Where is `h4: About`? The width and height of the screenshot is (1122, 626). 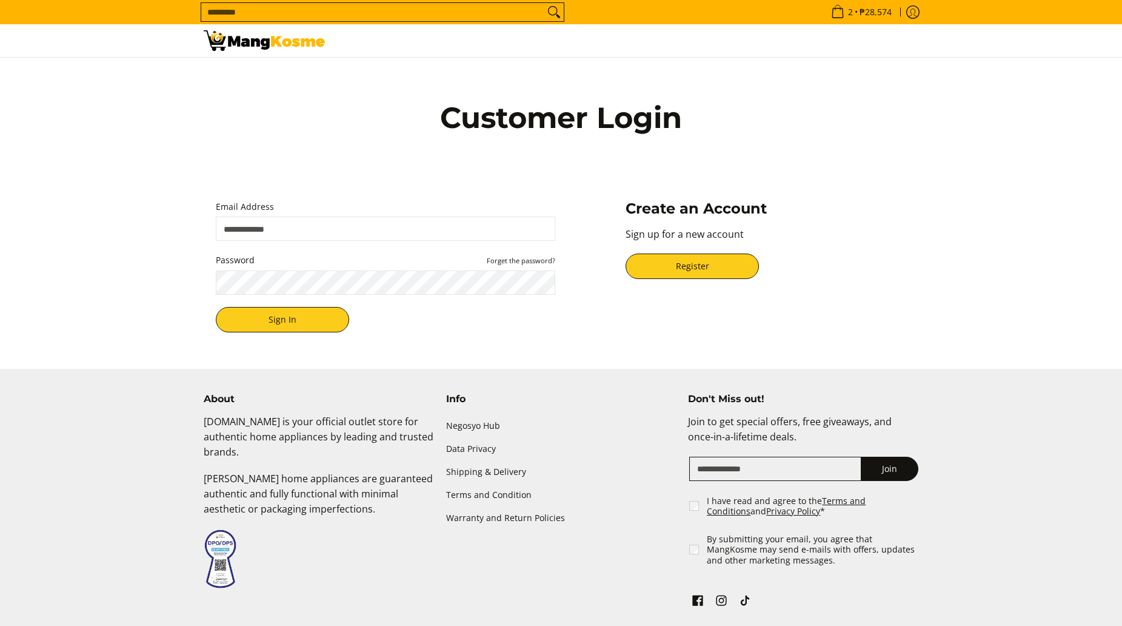 h4: About is located at coordinates (319, 399).